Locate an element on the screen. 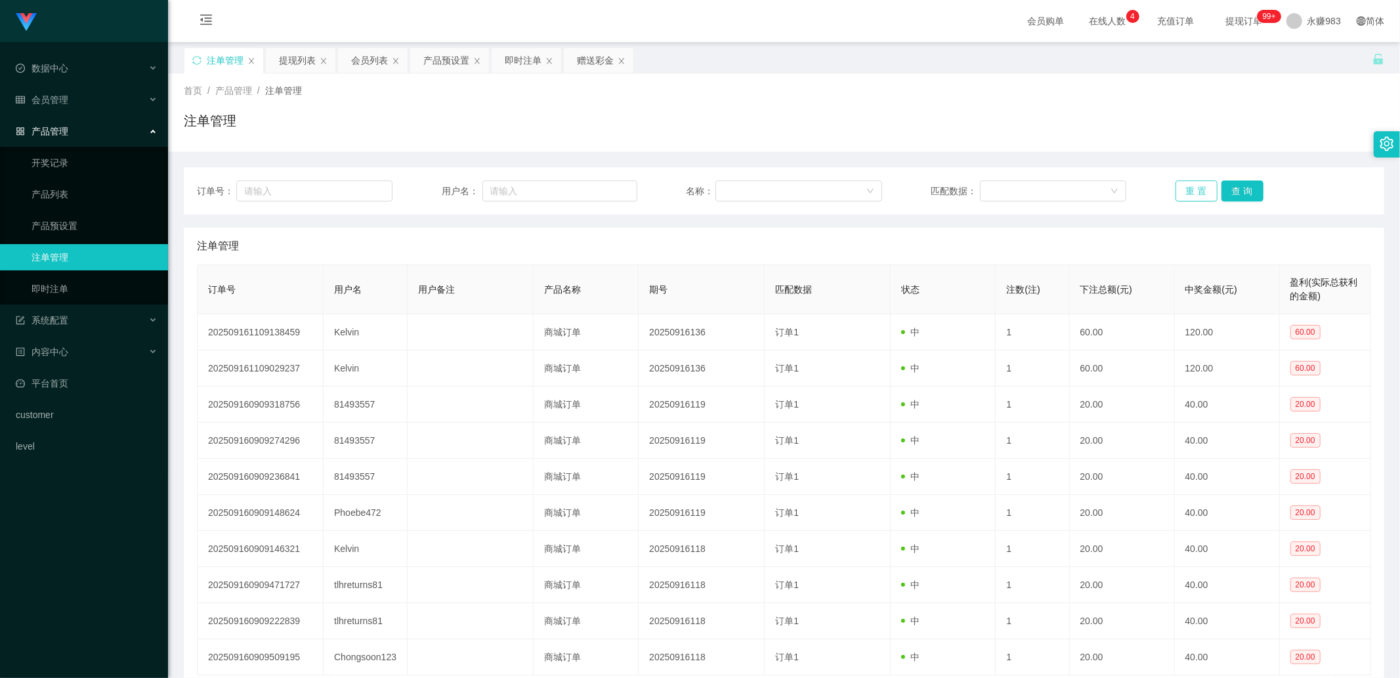 This screenshot has width=1400, height=678. span: 状态 is located at coordinates (910, 289).